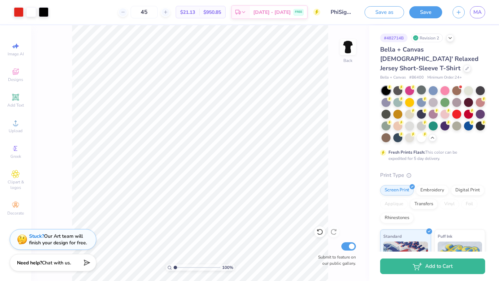 Image resolution: width=499 pixels, height=281 pixels. Describe the element at coordinates (460, 259) in the screenshot. I see `img: Puff Ink` at that location.